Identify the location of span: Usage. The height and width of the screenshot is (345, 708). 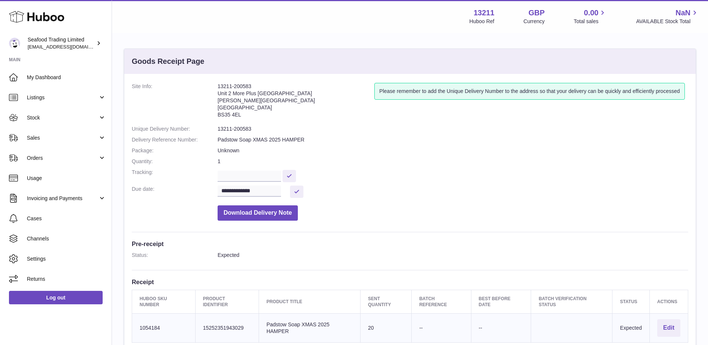
(66, 178).